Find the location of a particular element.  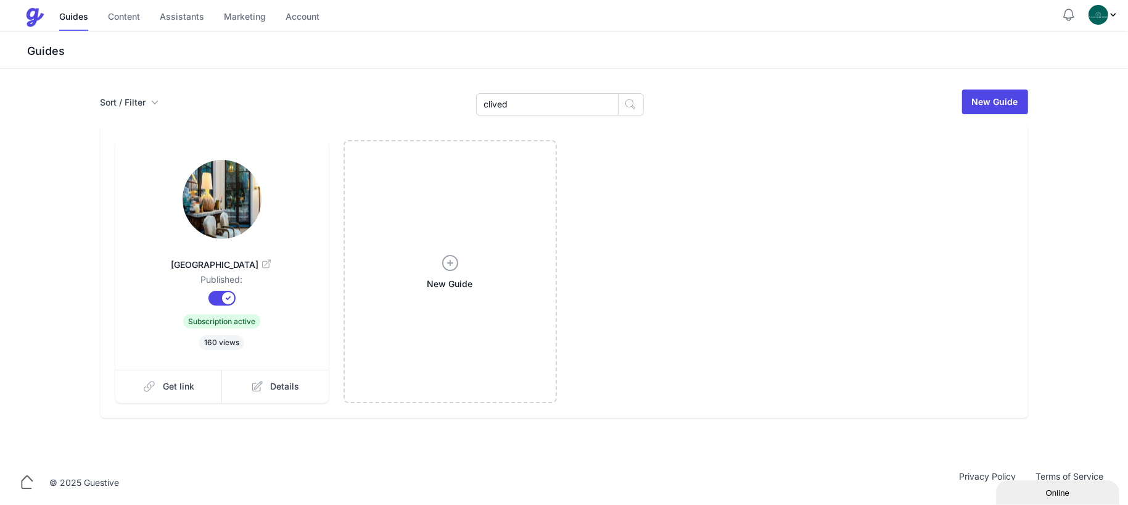

img: Guestive Guides is located at coordinates (35, 17).